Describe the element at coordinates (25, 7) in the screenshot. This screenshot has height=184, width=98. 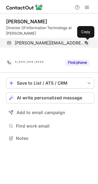
I see `img: ContactOut v5.3.10` at that location.